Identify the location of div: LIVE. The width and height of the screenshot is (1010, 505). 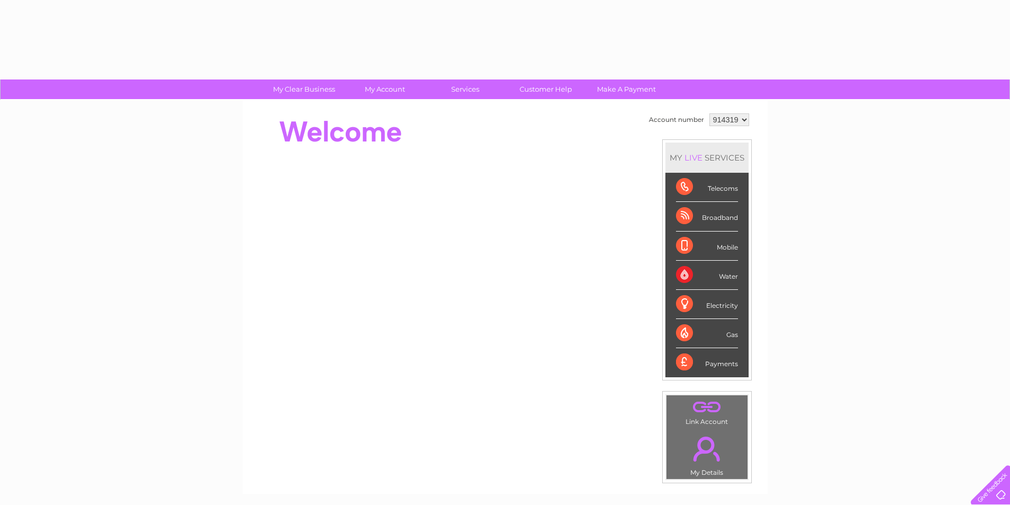
(693, 157).